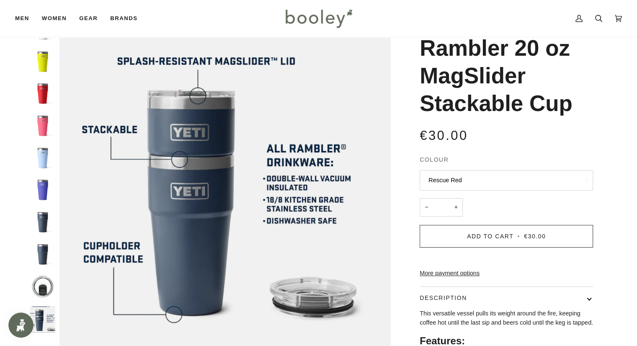  Describe the element at coordinates (43, 286) in the screenshot. I see `img: Yeti Rambler 20 oz MagSlider Stackable Cup - Booley Galway` at that location.